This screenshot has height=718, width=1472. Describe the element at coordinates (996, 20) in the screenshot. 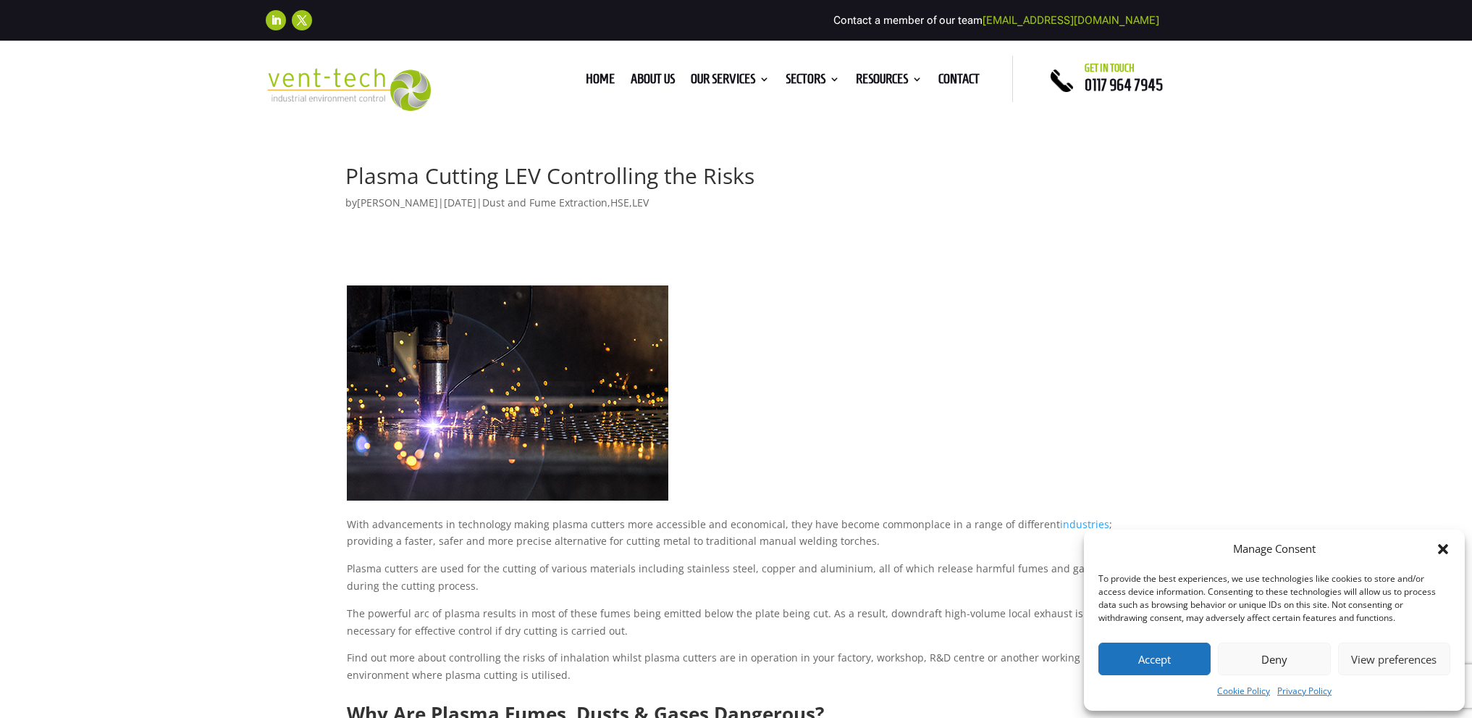

I see `span: Contact a member of our team` at that location.